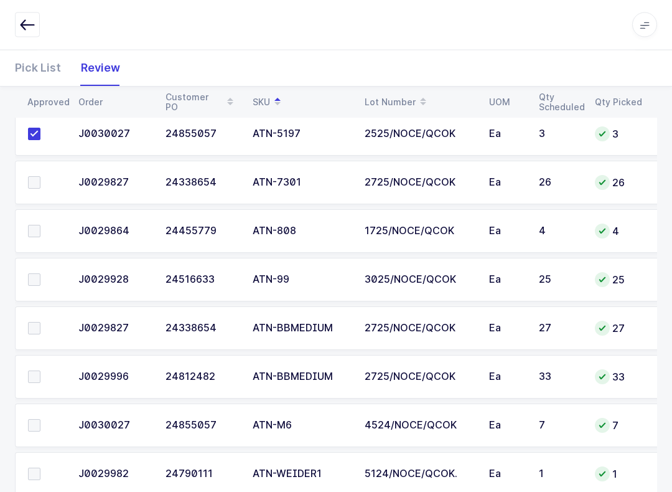 This screenshot has height=492, width=672. I want to click on div: J0029864, so click(114, 231).